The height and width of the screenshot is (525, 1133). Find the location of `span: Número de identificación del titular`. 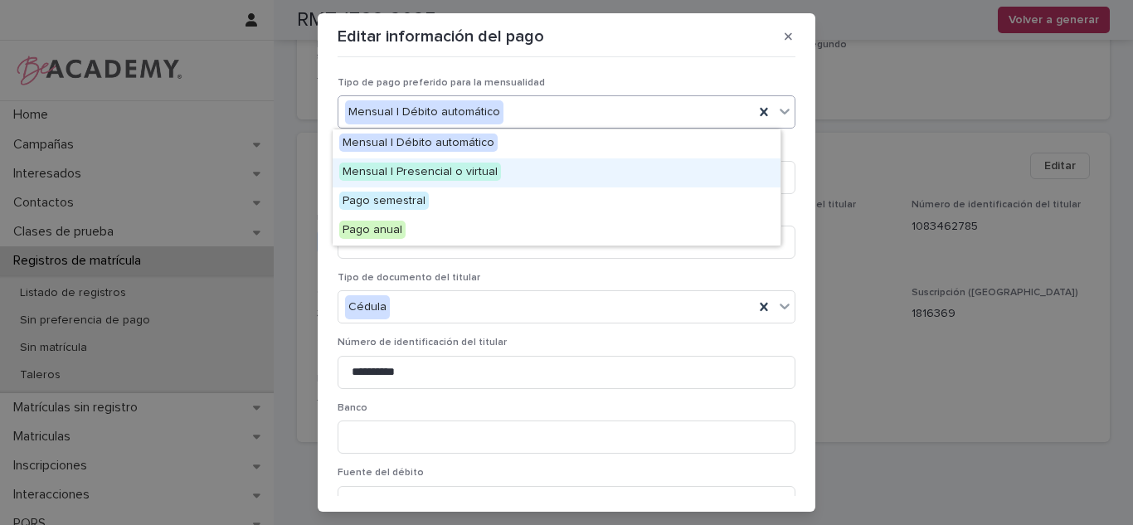

span: Número de identificación del titular is located at coordinates (422, 342).